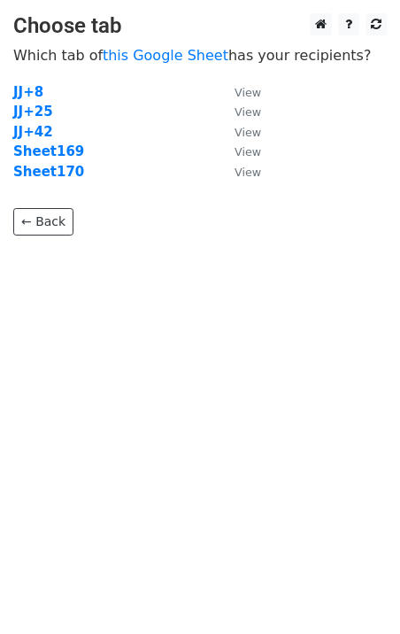 The image size is (400, 634). Describe the element at coordinates (33, 132) in the screenshot. I see `a: JJ+42` at that location.